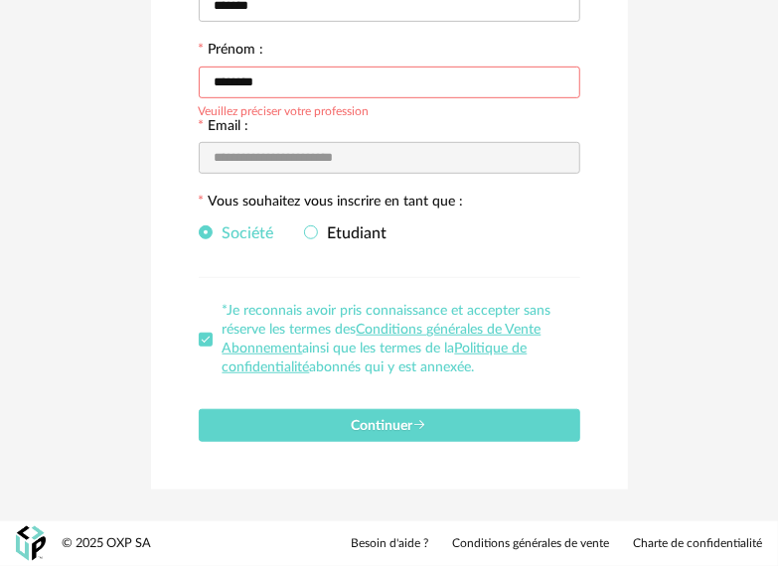 This screenshot has height=566, width=778. What do you see at coordinates (697, 544) in the screenshot?
I see `a: Charte de confidentialité` at bounding box center [697, 544].